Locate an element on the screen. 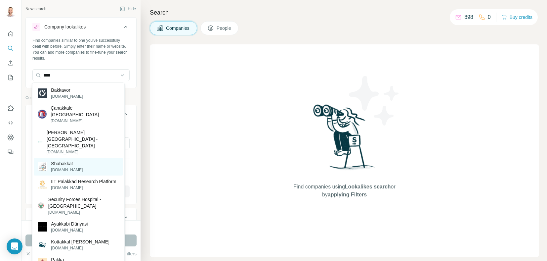 This screenshot has height=261, width=547. p: Bakkavor is located at coordinates (67, 90).